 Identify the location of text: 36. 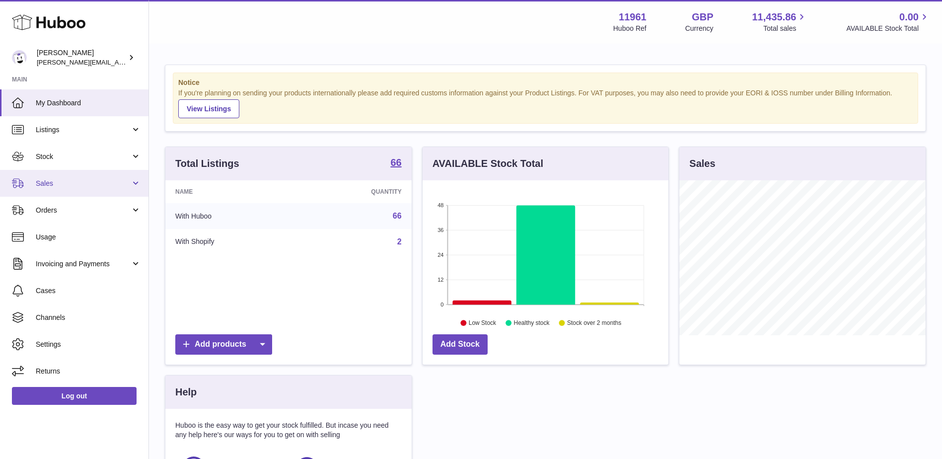
(440, 230).